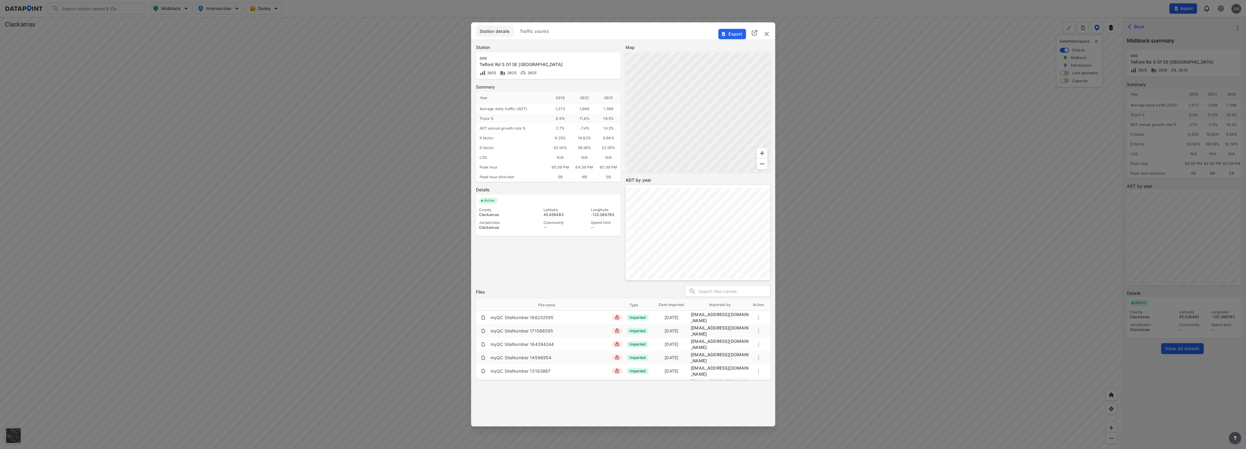 The image size is (1246, 449). I want to click on span: File name, so click(551, 305).